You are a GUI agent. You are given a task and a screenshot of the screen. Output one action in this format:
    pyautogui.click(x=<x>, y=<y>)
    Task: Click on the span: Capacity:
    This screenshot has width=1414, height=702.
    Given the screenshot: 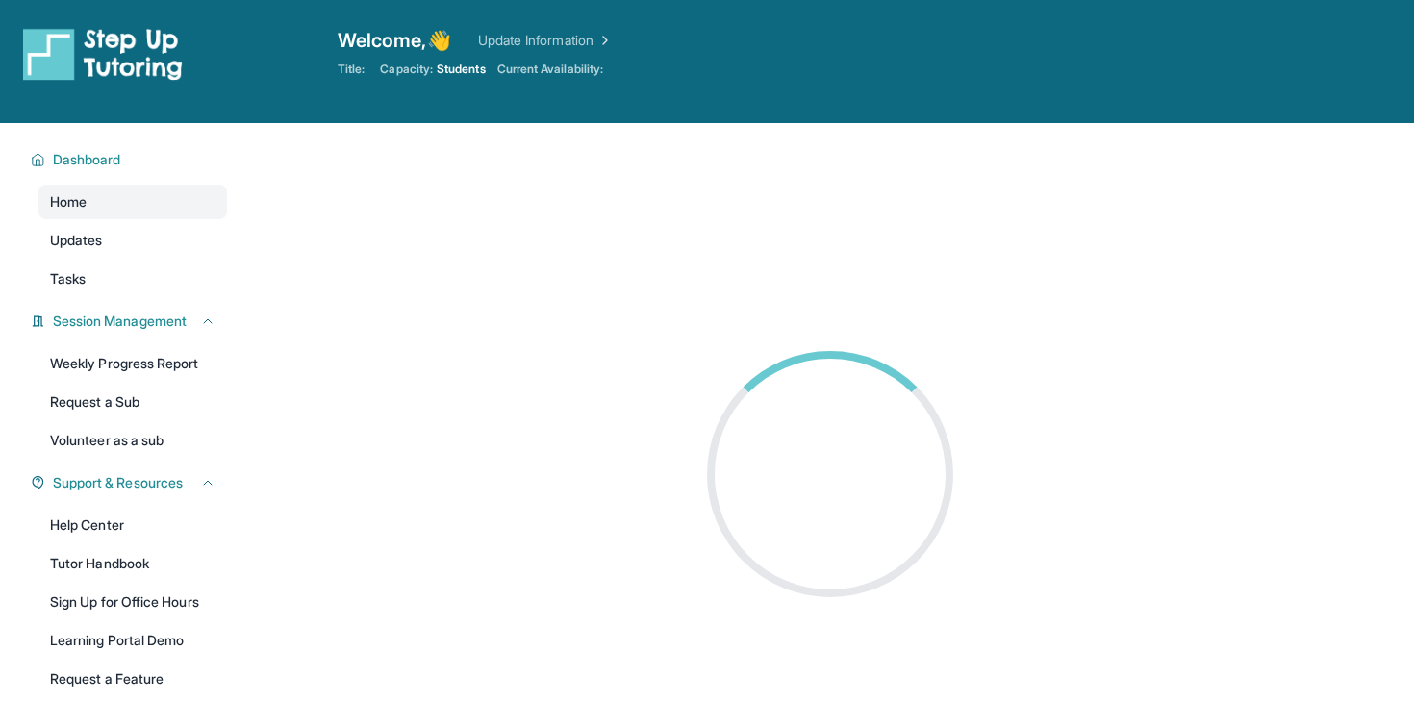 What is the action you would take?
    pyautogui.click(x=406, y=69)
    